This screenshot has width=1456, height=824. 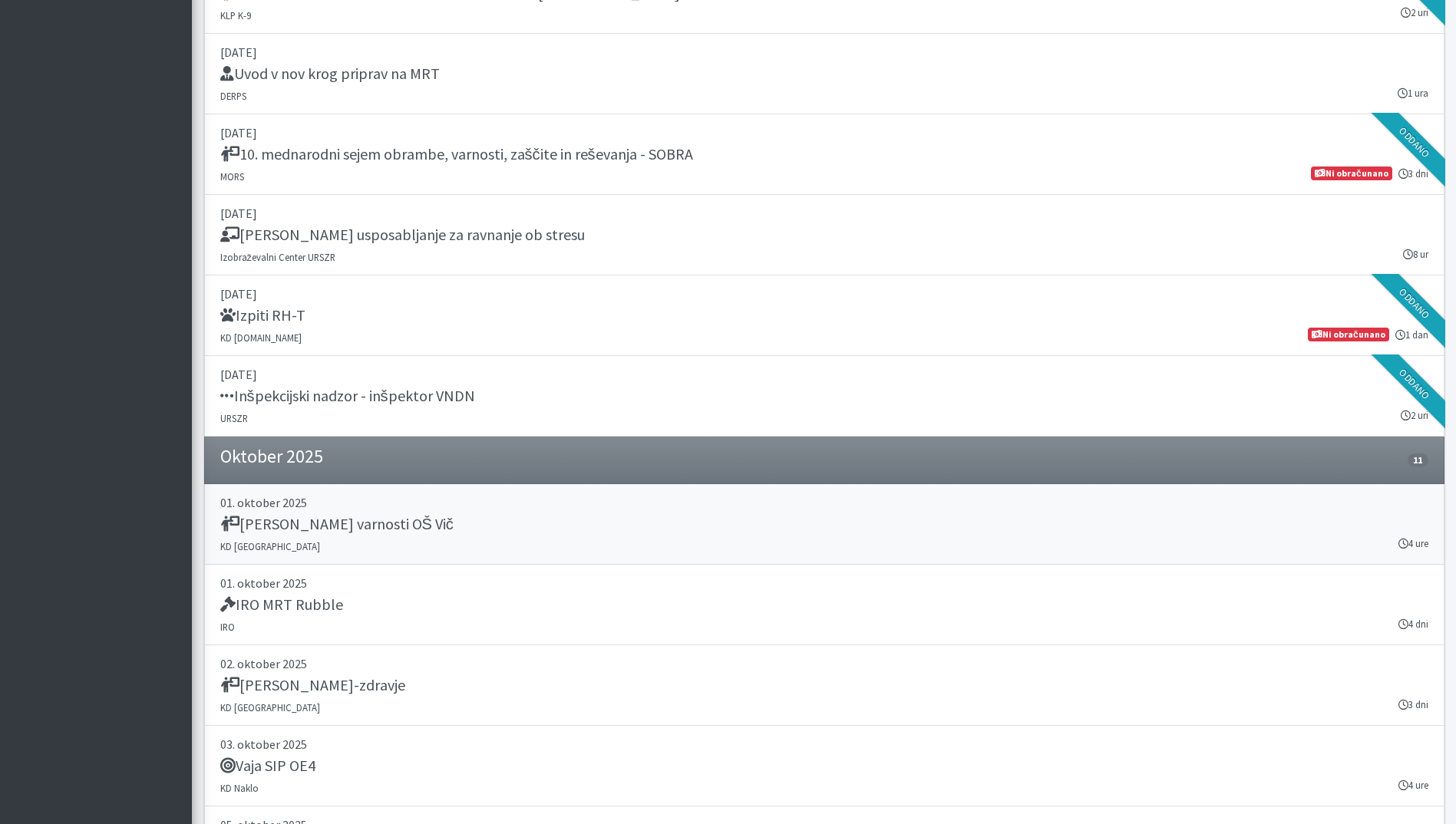 I want to click on small: KD Naklo, so click(x=240, y=789).